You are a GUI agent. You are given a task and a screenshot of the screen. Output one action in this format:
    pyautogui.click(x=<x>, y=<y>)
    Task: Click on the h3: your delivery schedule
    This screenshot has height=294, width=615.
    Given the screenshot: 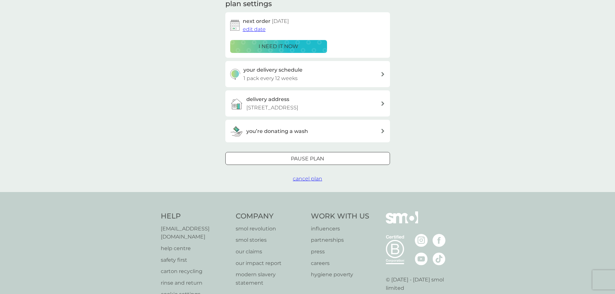 What is the action you would take?
    pyautogui.click(x=273, y=70)
    